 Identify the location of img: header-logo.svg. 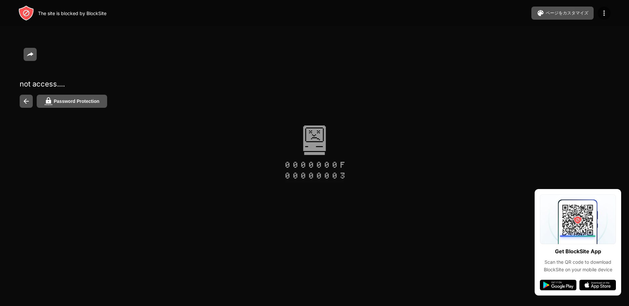
(26, 13).